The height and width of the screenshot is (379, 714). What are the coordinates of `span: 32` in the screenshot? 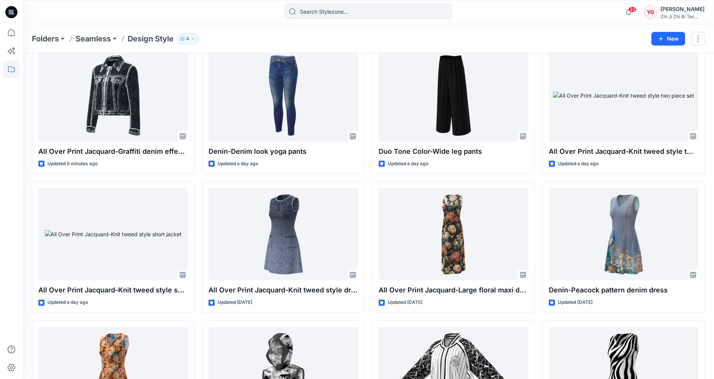 It's located at (632, 9).